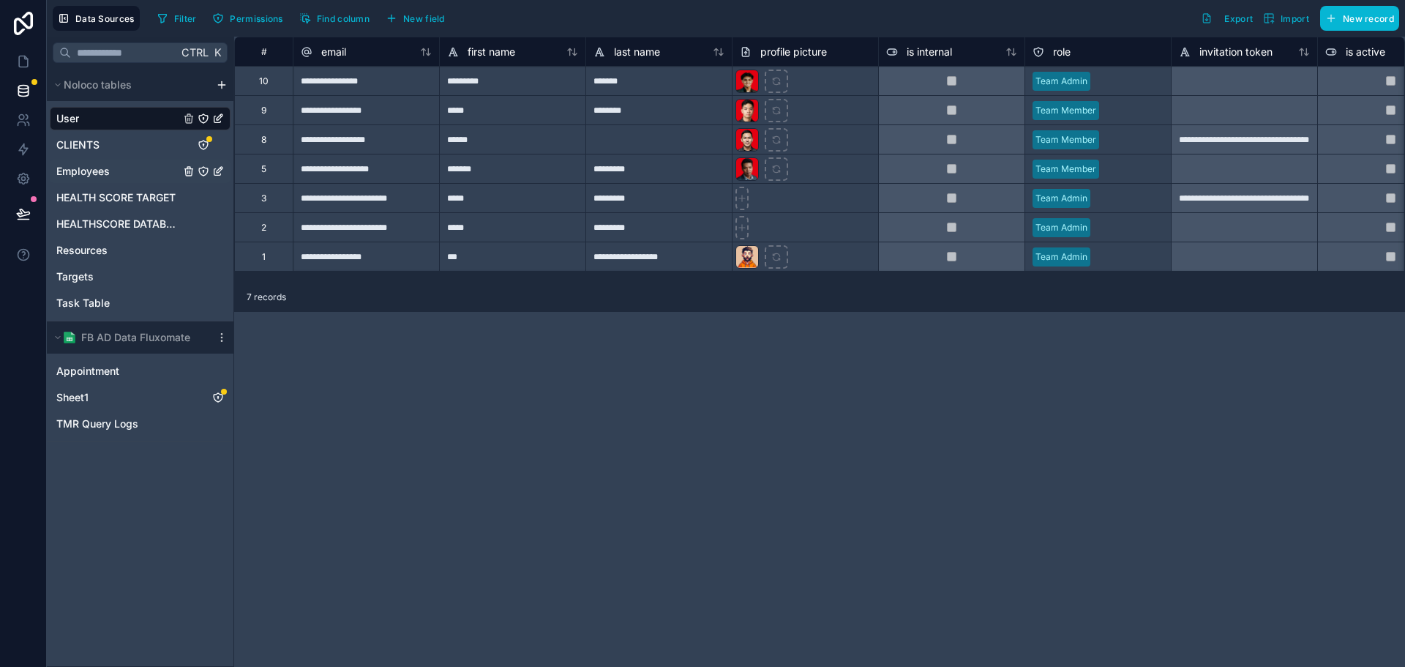 Image resolution: width=1405 pixels, height=667 pixels. Describe the element at coordinates (96, 18) in the screenshot. I see `button: Data Sources` at that location.